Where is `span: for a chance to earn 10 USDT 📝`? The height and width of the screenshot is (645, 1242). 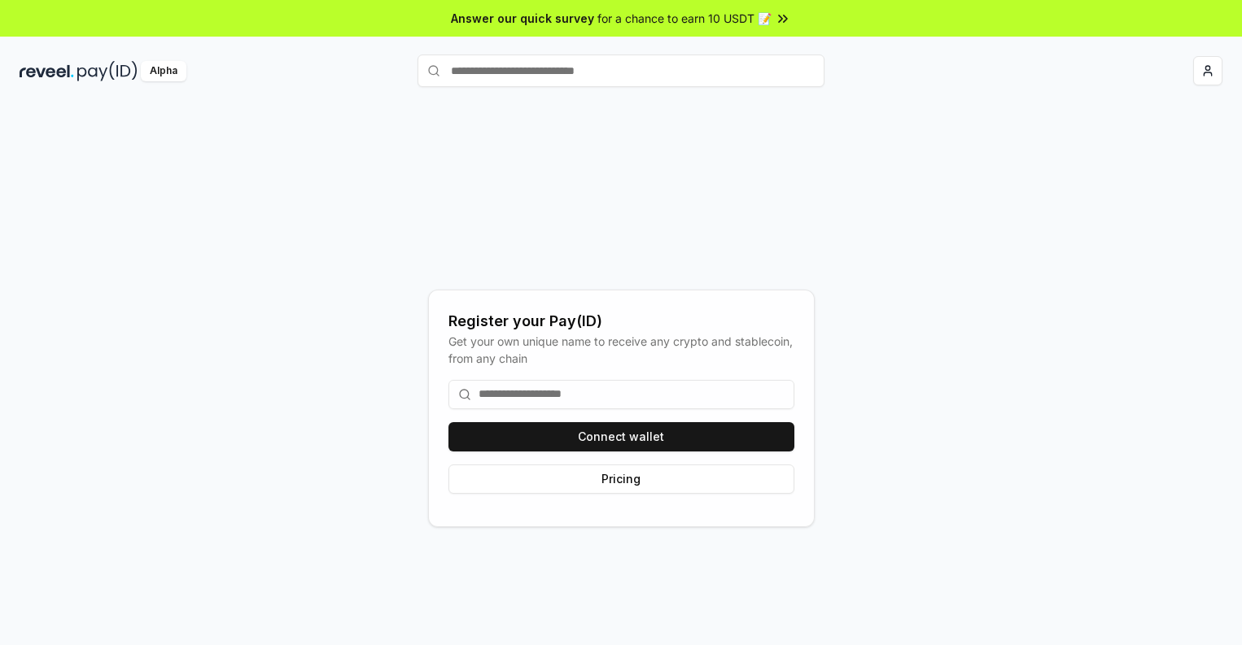
span: for a chance to earn 10 USDT 📝 is located at coordinates (684, 18).